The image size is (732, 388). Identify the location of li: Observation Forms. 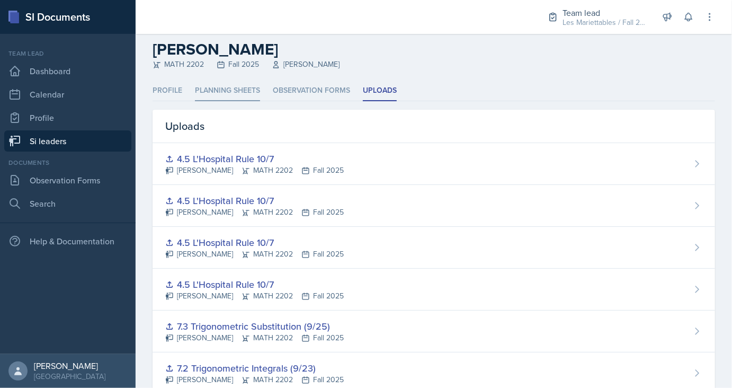
(312, 91).